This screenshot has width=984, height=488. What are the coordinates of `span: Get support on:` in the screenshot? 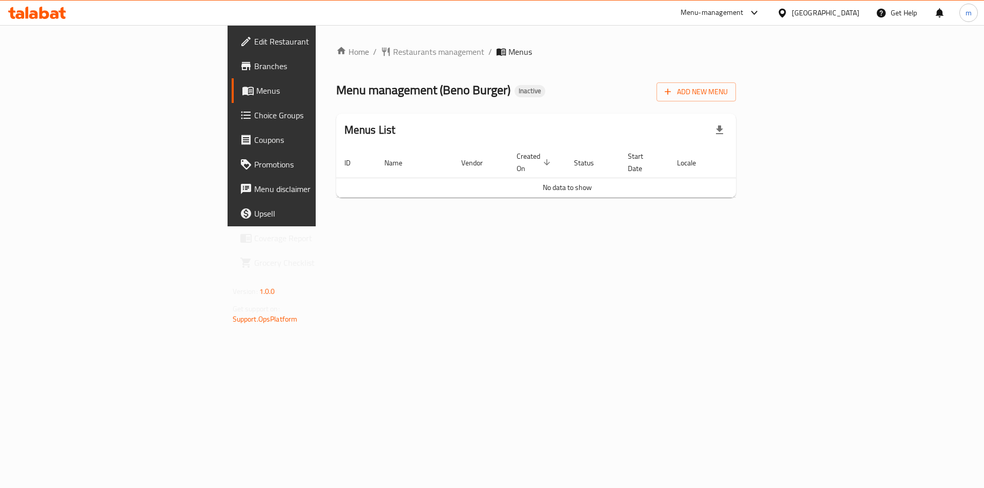 It's located at (256, 309).